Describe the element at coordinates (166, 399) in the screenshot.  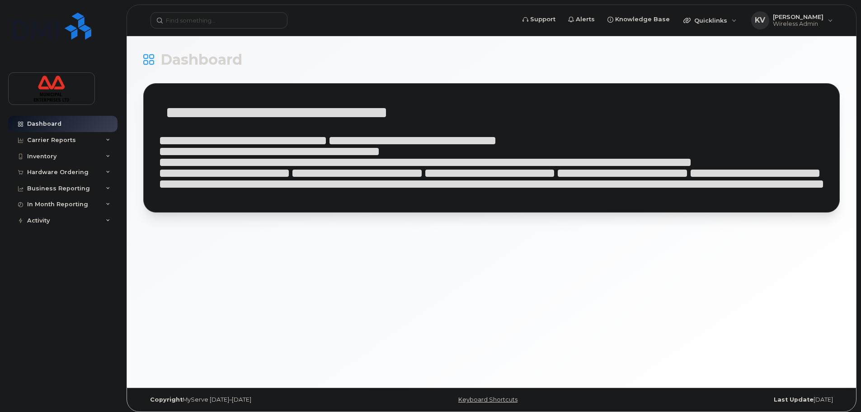
I see `strong: Copyright` at that location.